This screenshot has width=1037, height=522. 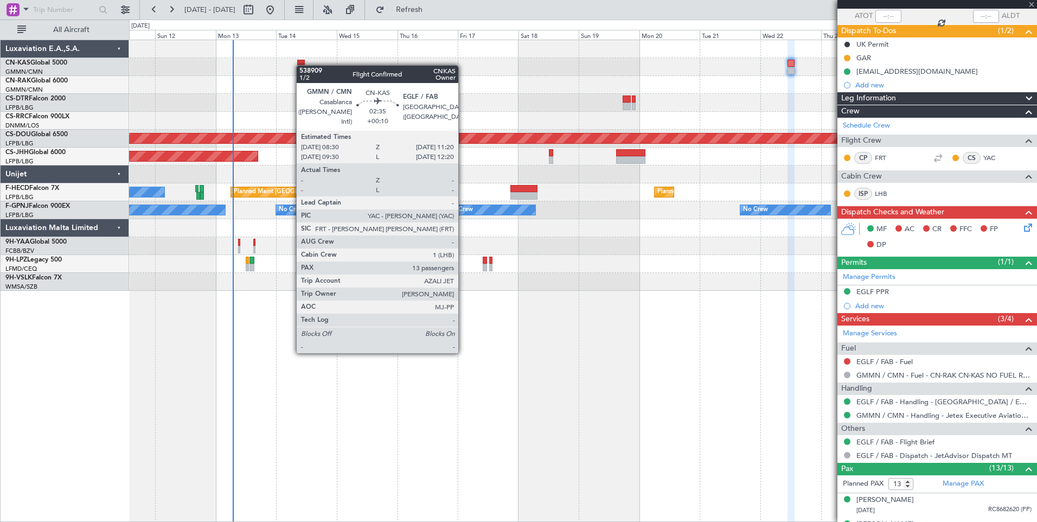 What do you see at coordinates (866, 126) in the screenshot?
I see `a: Schedule Crew` at bounding box center [866, 126].